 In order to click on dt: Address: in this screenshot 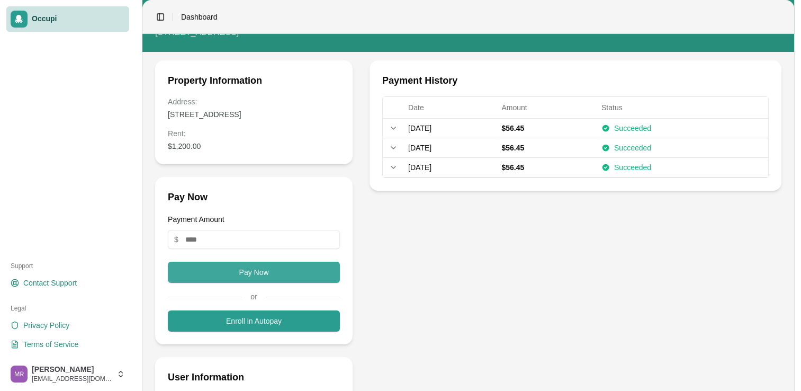, I will do `click(254, 102)`.